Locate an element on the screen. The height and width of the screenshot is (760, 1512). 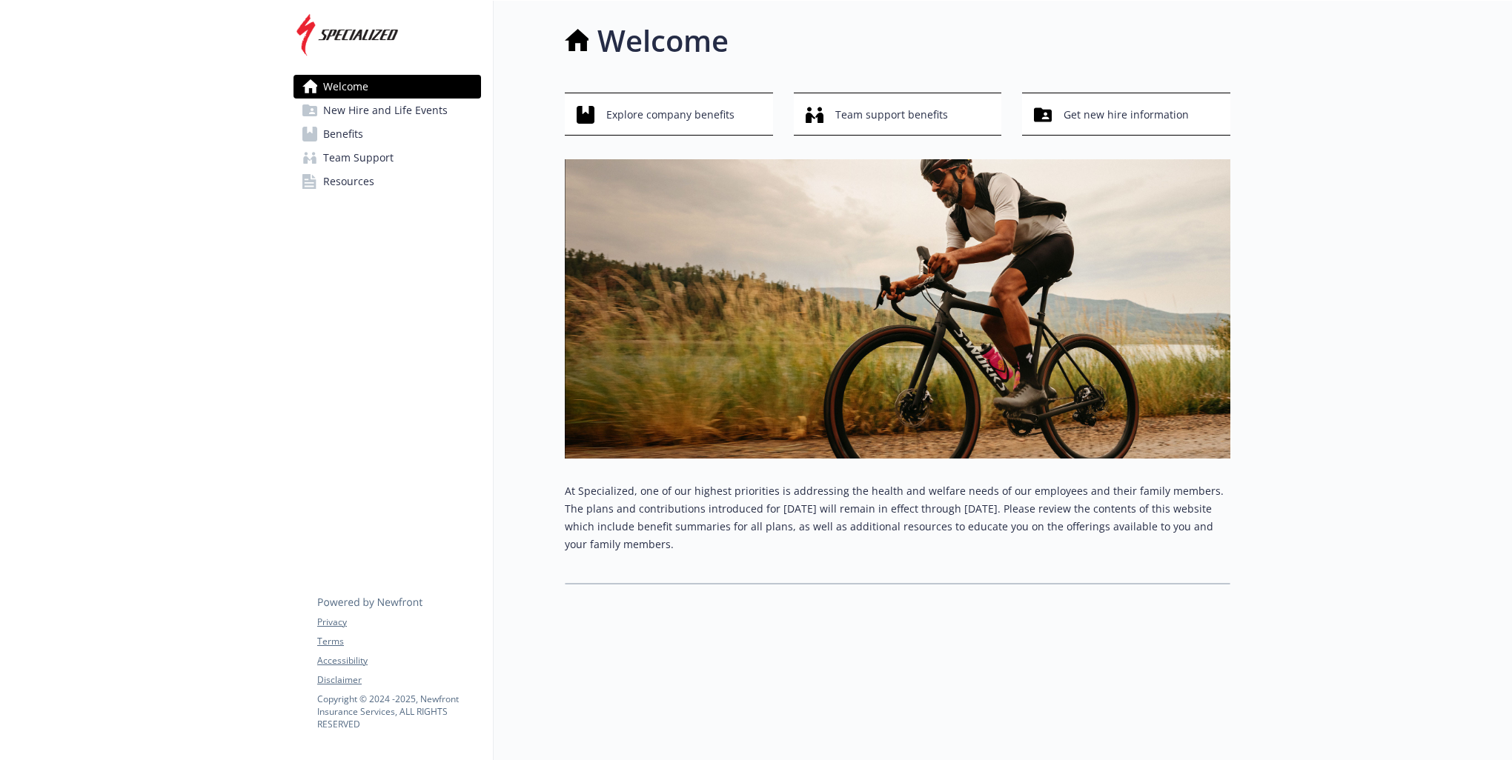
span: Explore company benefits is located at coordinates (670, 115).